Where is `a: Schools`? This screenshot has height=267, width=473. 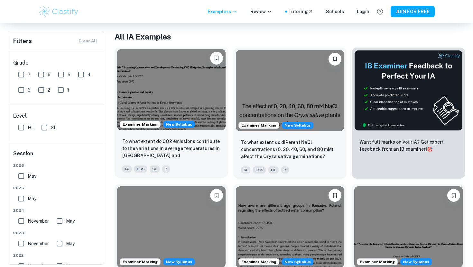
a: Schools is located at coordinates (335, 12).